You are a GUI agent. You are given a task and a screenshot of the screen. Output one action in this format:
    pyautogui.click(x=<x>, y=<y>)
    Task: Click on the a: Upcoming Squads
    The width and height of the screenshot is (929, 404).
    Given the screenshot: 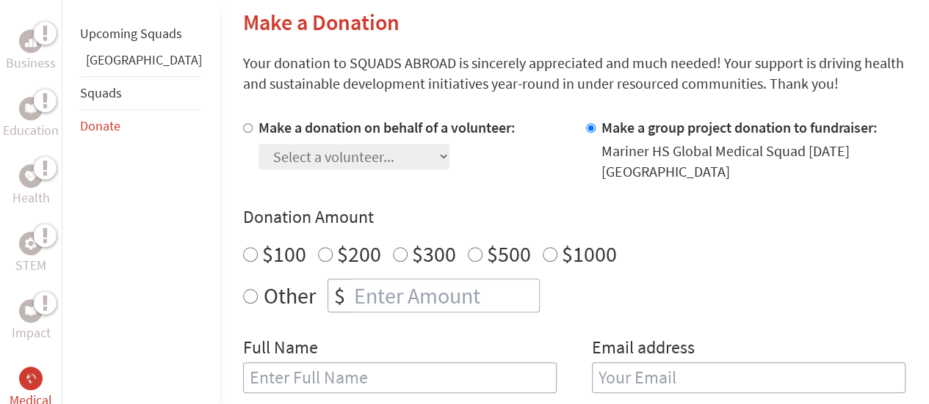 What is the action you would take?
    pyautogui.click(x=131, y=33)
    